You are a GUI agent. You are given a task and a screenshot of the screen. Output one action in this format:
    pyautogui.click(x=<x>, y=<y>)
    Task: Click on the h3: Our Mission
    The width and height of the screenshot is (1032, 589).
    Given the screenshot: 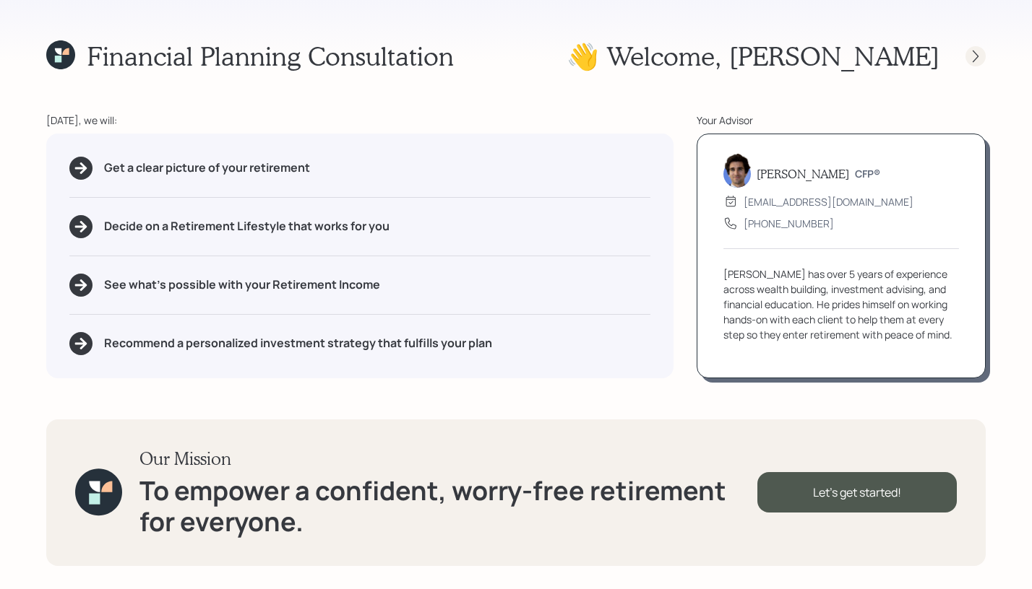 What is the action you would take?
    pyautogui.click(x=448, y=459)
    